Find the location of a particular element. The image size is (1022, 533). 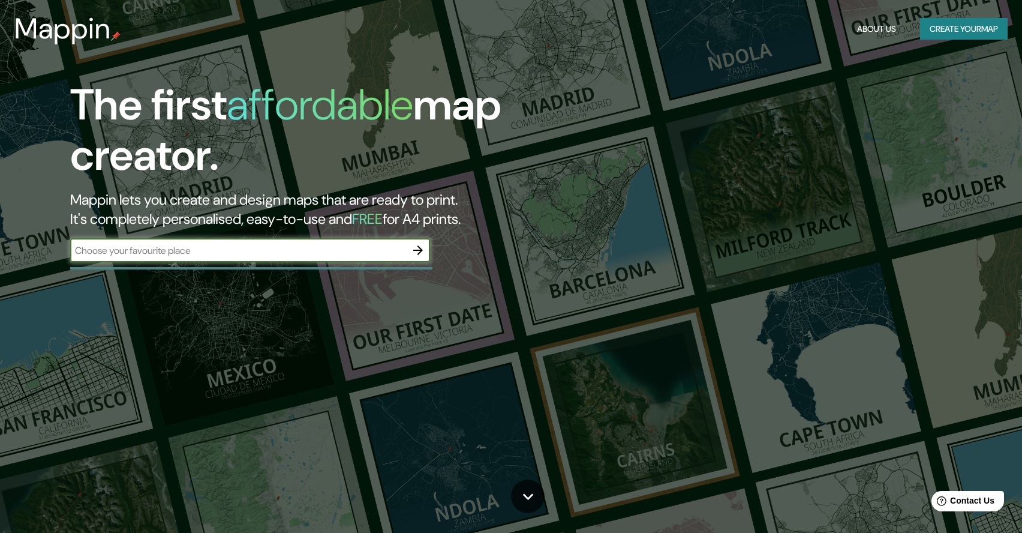

h3: Mappin is located at coordinates (62, 29).